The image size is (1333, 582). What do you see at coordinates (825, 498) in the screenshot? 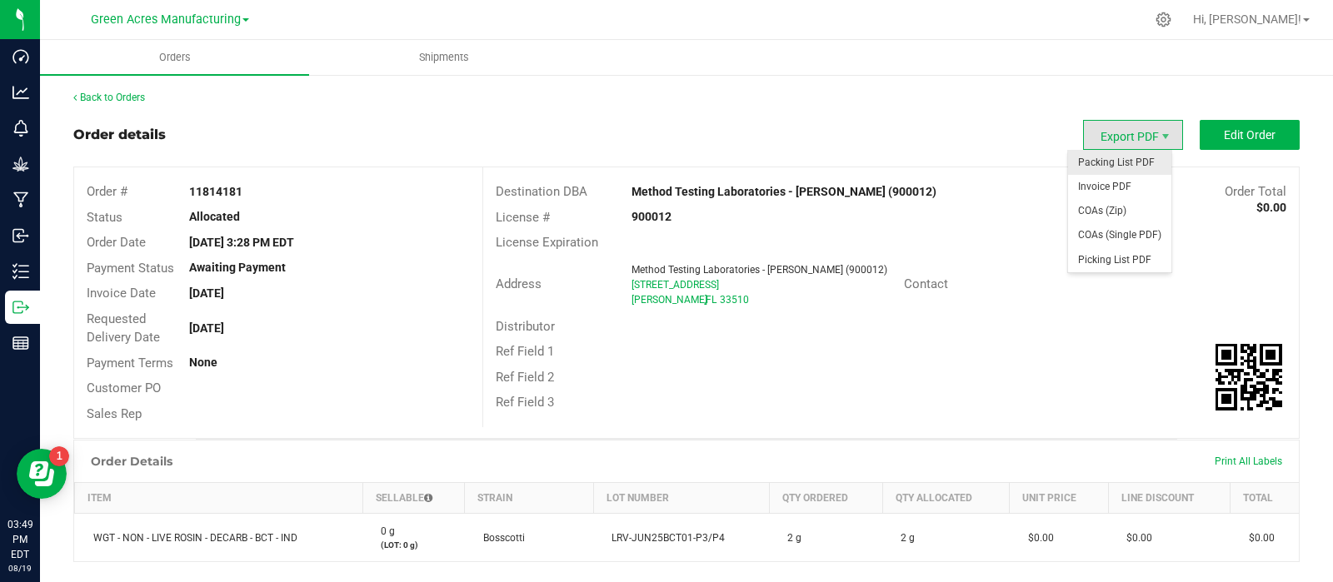
I see `th: Qty Ordered` at bounding box center [825, 498].